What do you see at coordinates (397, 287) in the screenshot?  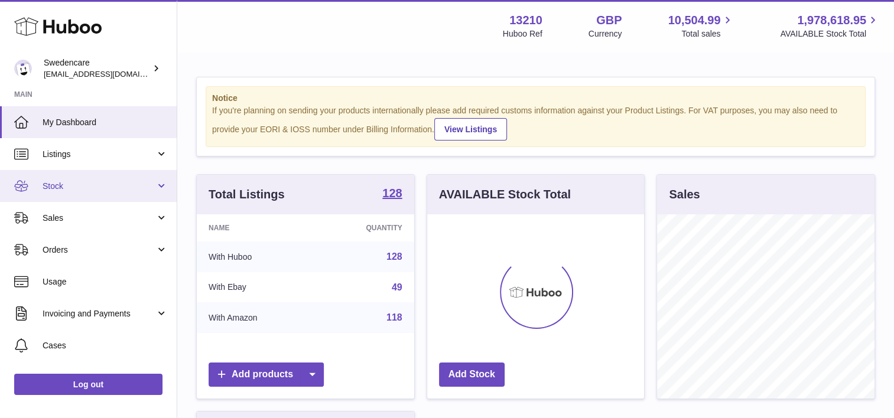 I see `a: 49` at bounding box center [397, 287].